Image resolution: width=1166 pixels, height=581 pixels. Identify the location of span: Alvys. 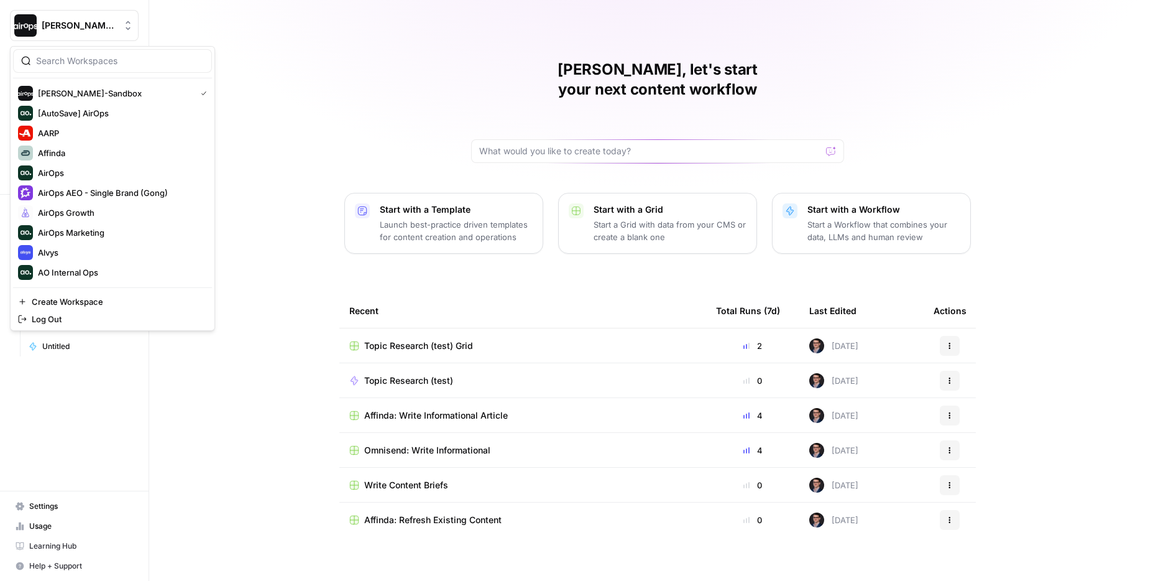
(120, 252).